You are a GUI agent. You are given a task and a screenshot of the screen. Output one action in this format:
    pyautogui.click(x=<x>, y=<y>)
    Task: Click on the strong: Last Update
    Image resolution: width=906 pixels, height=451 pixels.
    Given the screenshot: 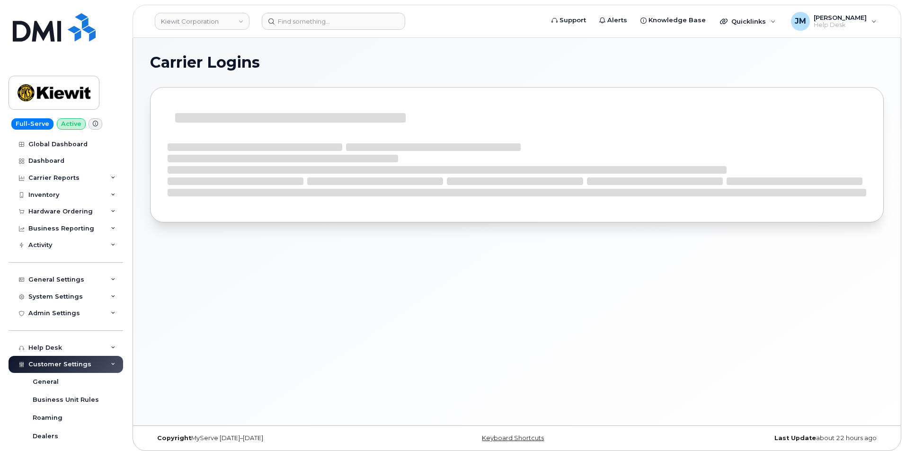 What is the action you would take?
    pyautogui.click(x=795, y=438)
    